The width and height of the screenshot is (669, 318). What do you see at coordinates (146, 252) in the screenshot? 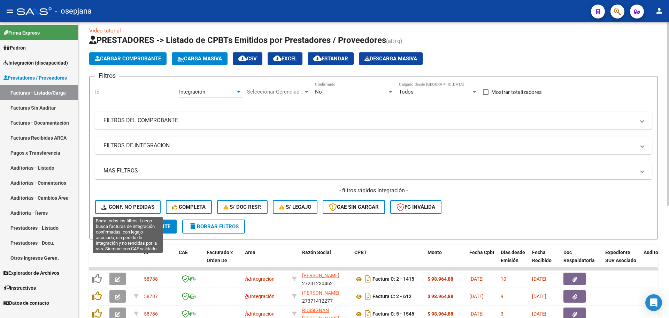
I see `span: ID` at bounding box center [146, 252].